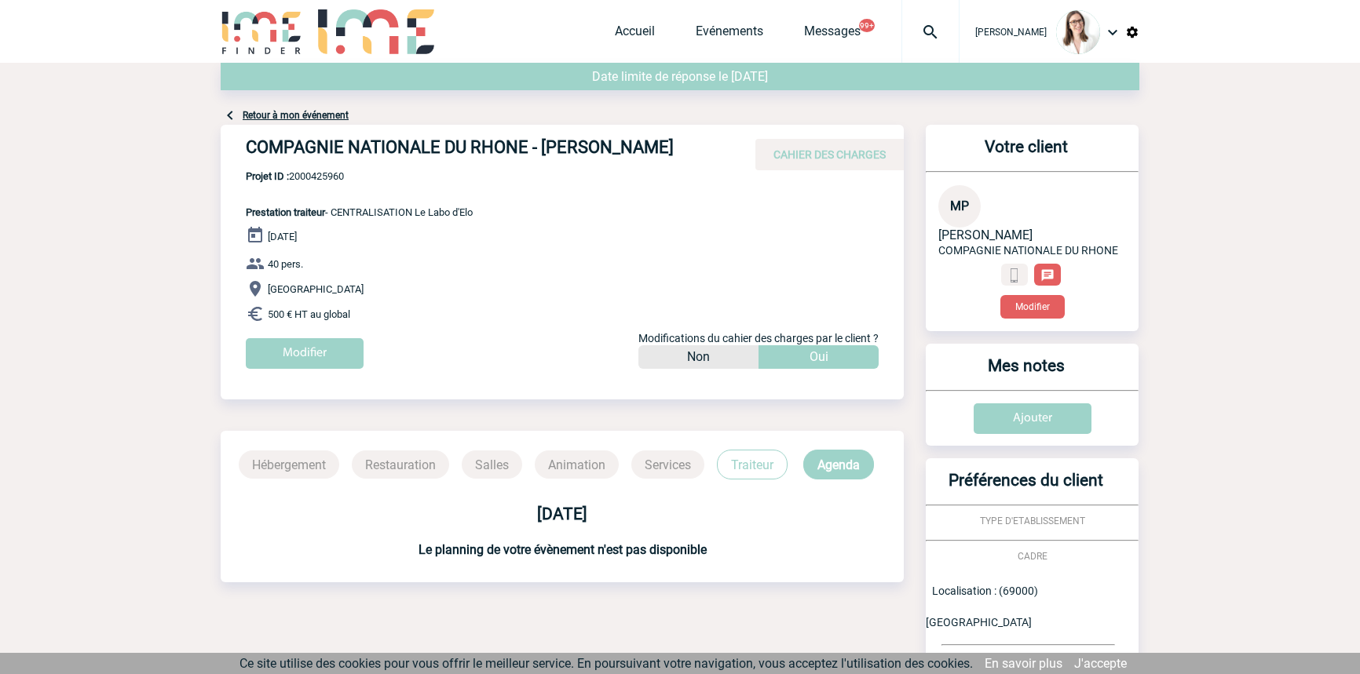  Describe the element at coordinates (1025, 373) in the screenshot. I see `h3: Mes notes` at that location.